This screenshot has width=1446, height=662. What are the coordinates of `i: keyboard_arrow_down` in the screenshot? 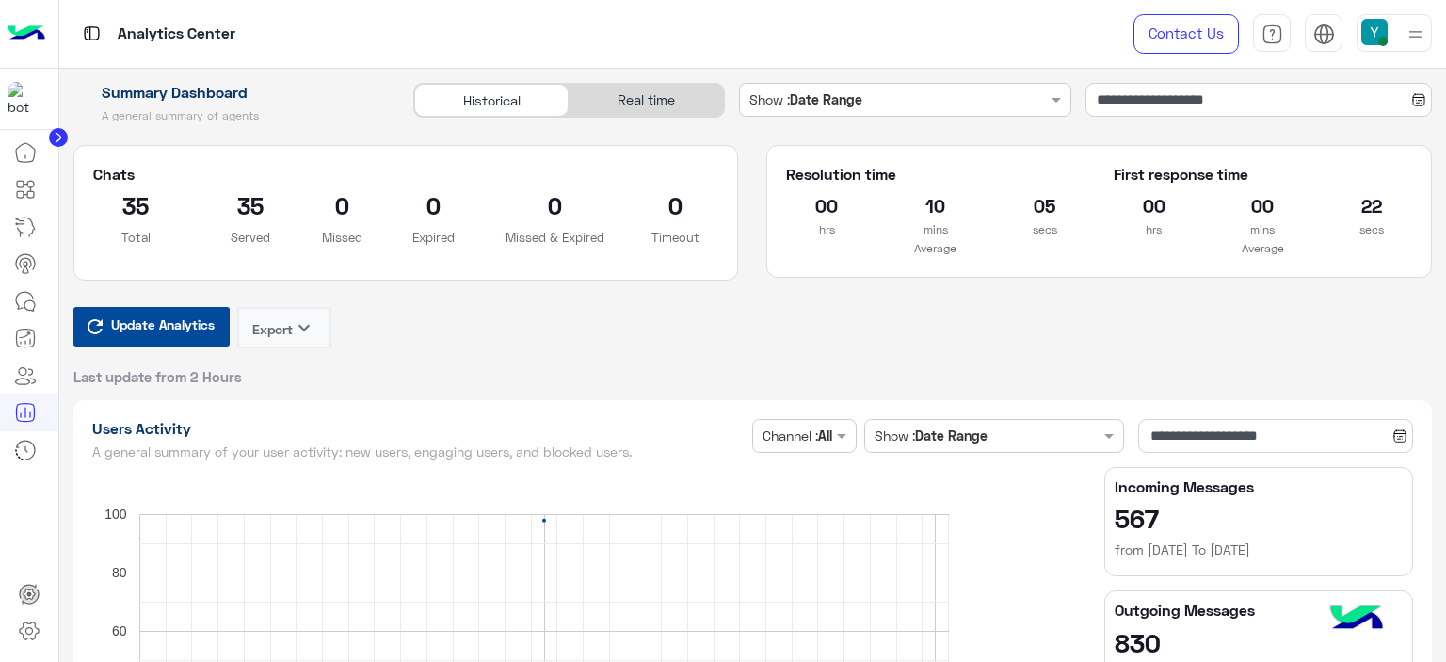 It's located at (304, 328).